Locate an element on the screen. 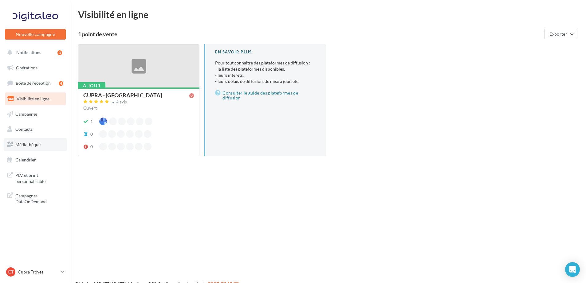 This screenshot has width=586, height=283. li: - la liste des plateformes disponibles, is located at coordinates (266, 69).